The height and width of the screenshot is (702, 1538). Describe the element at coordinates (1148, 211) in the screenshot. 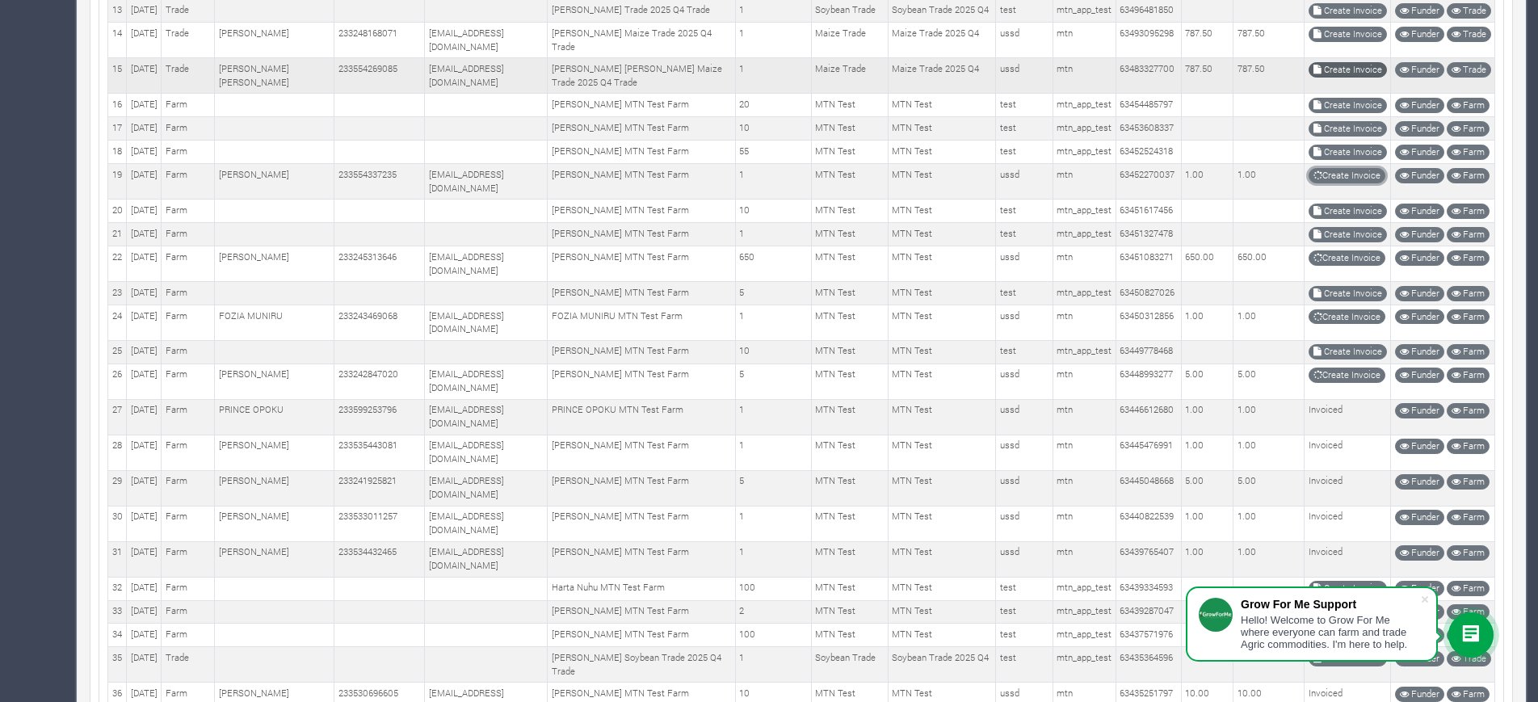

I see `td: 63451617456` at that location.